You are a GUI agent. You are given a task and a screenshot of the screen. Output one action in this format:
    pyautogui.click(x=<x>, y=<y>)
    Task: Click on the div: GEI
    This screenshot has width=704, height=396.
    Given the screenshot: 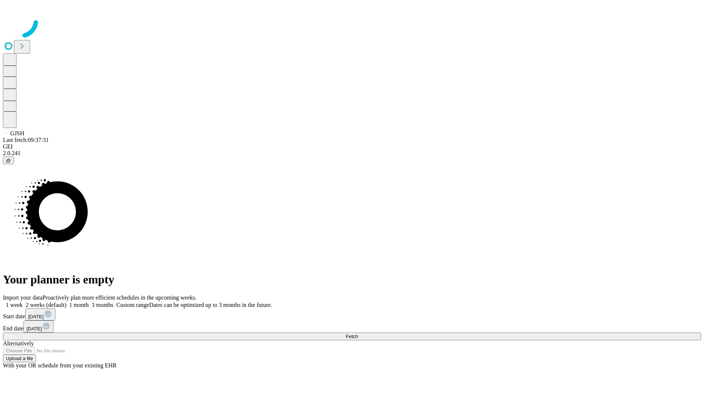 What is the action you would take?
    pyautogui.click(x=352, y=147)
    